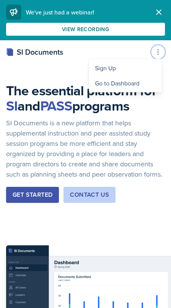  What do you see at coordinates (125, 83) in the screenshot?
I see `div: Go to Dashboard` at bounding box center [125, 83].